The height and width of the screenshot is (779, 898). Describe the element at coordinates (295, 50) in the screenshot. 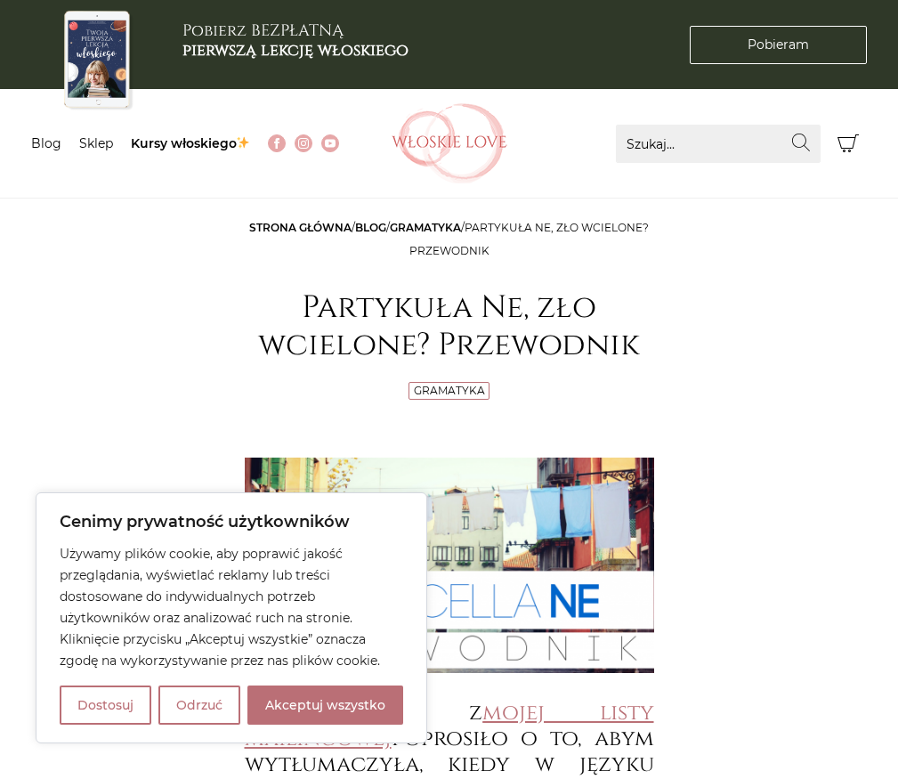

I see `b: pierwszą lekcję włoskiego` at that location.